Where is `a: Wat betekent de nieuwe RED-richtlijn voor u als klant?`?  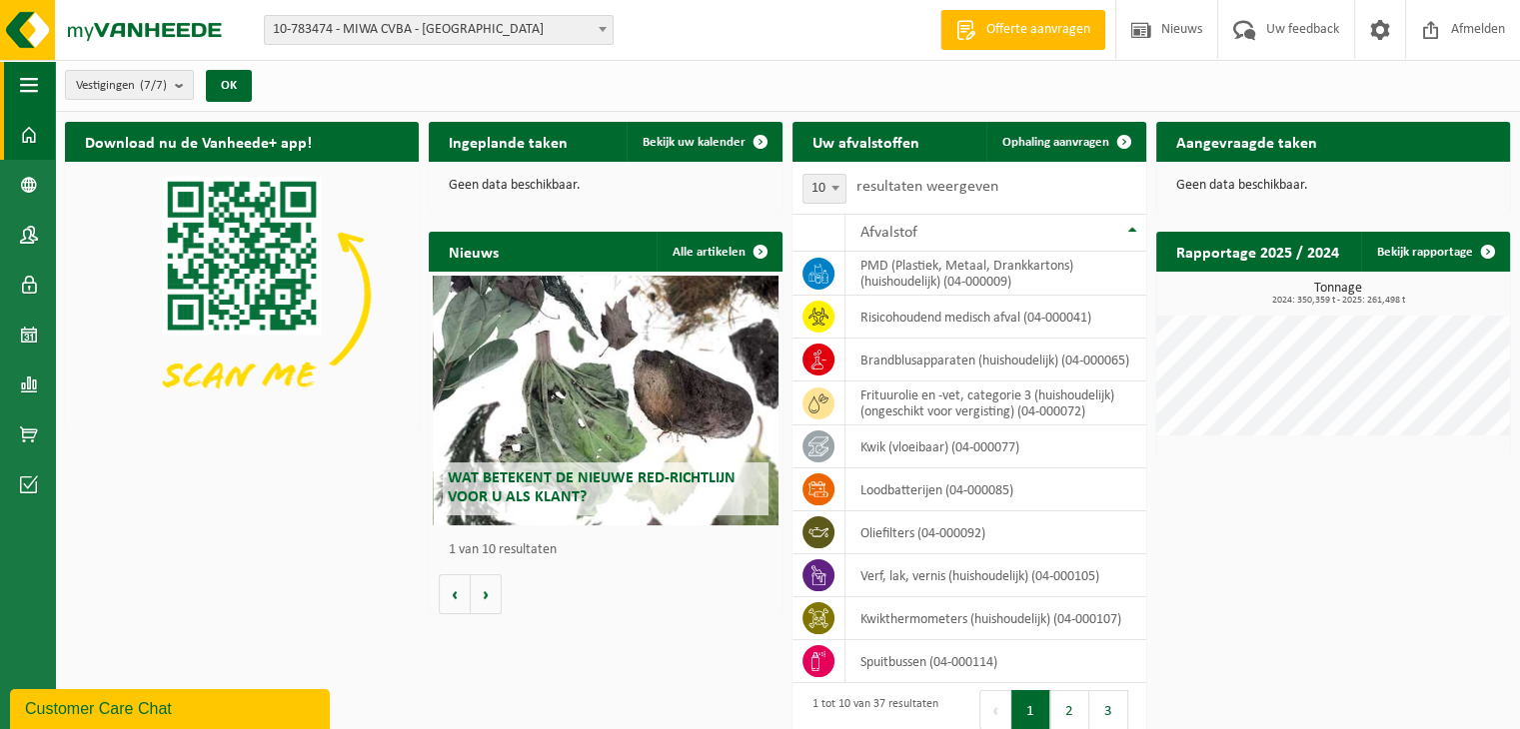 a: Wat betekent de nieuwe RED-richtlijn voor u als klant? is located at coordinates (606, 401).